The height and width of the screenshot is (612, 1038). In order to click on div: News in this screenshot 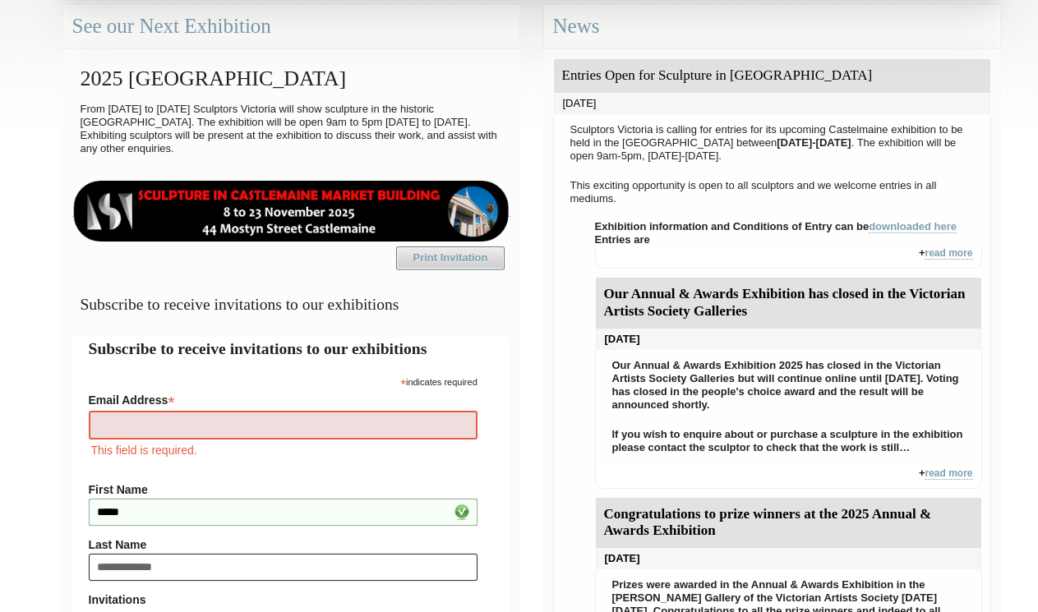, I will do `click(772, 26)`.